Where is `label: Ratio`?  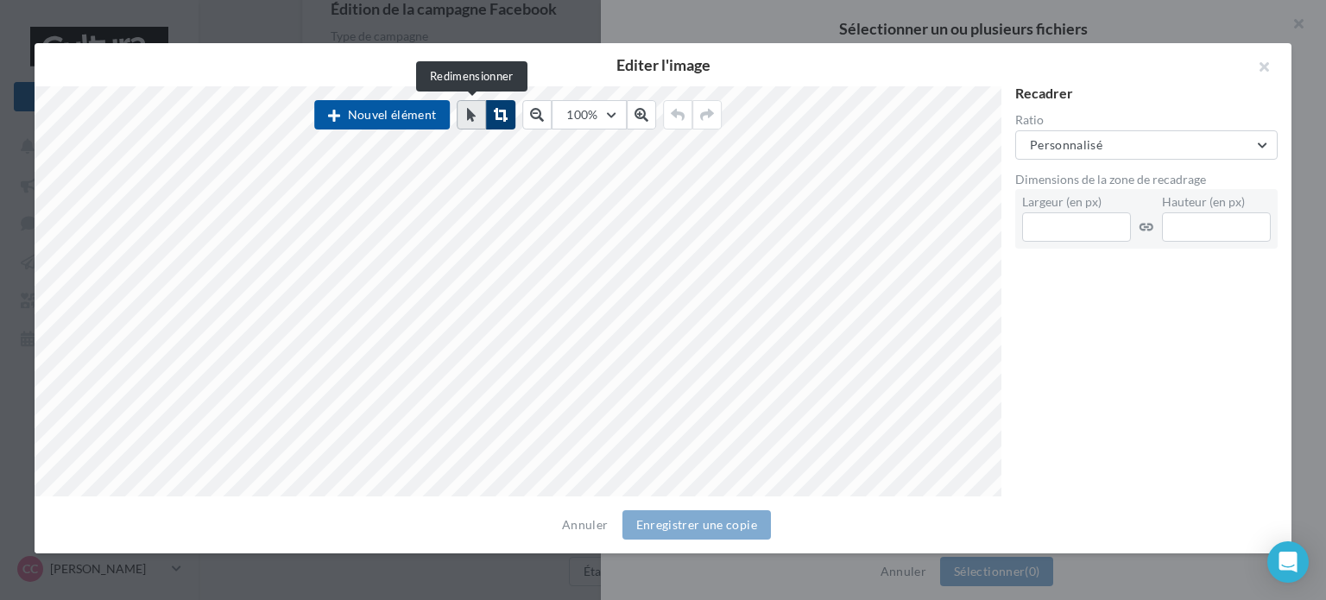
label: Ratio is located at coordinates (1147, 120).